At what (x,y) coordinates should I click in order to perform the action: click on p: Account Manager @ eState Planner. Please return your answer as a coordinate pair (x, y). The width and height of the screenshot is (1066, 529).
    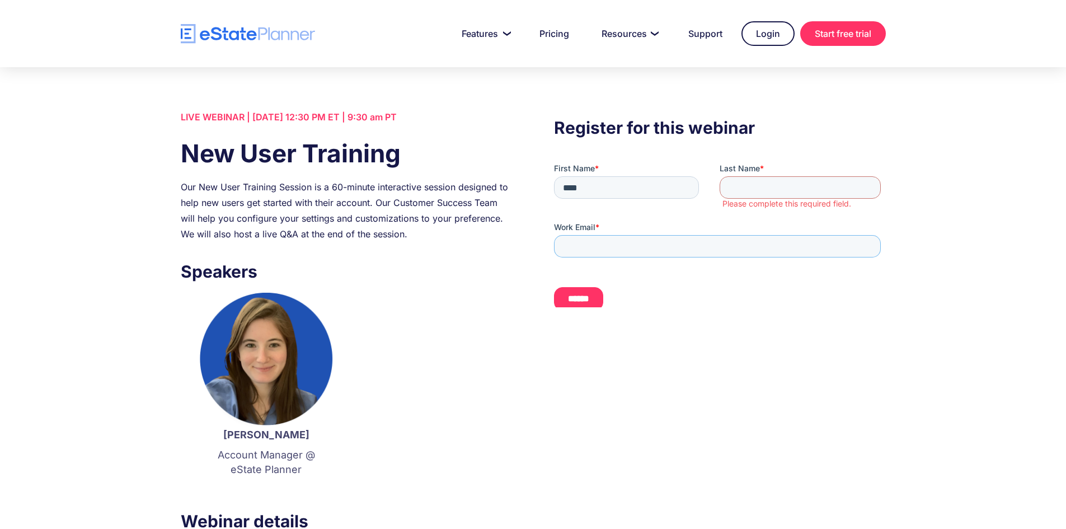
    Looking at the image, I should click on (266, 462).